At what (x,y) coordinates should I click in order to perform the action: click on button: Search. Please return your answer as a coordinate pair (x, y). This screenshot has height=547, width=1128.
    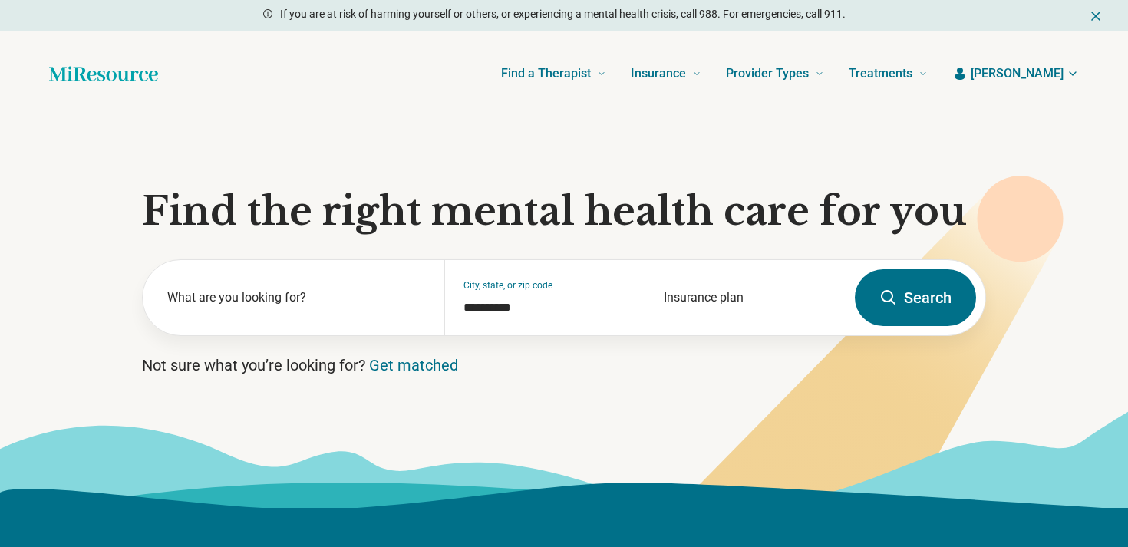
    Looking at the image, I should click on (916, 298).